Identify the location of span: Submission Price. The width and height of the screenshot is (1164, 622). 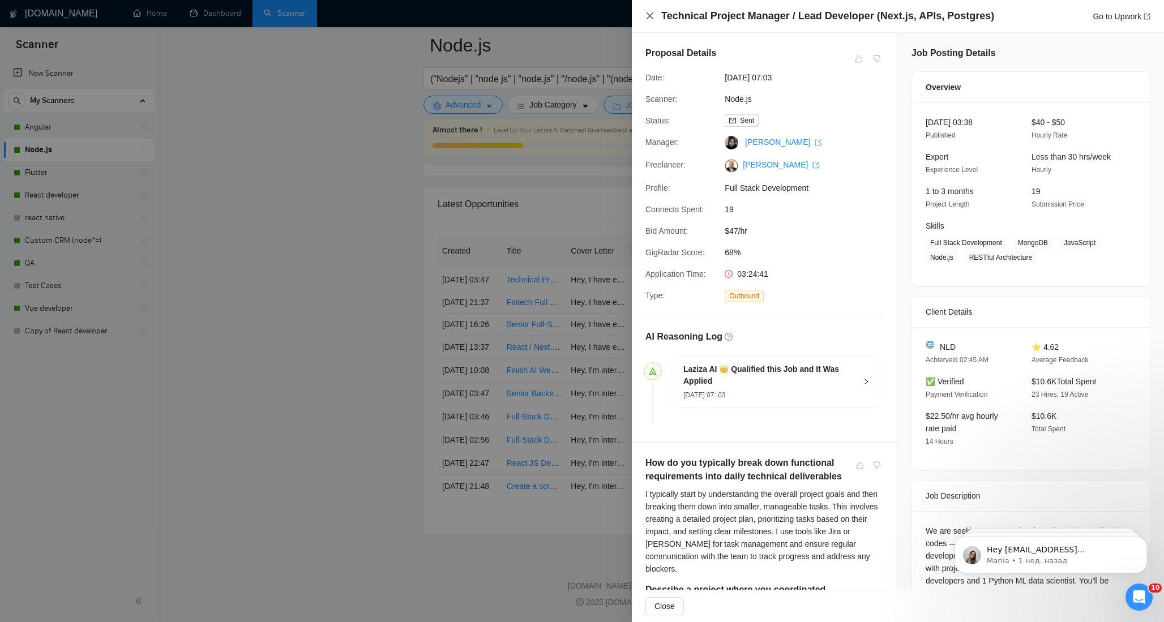
(1057, 204).